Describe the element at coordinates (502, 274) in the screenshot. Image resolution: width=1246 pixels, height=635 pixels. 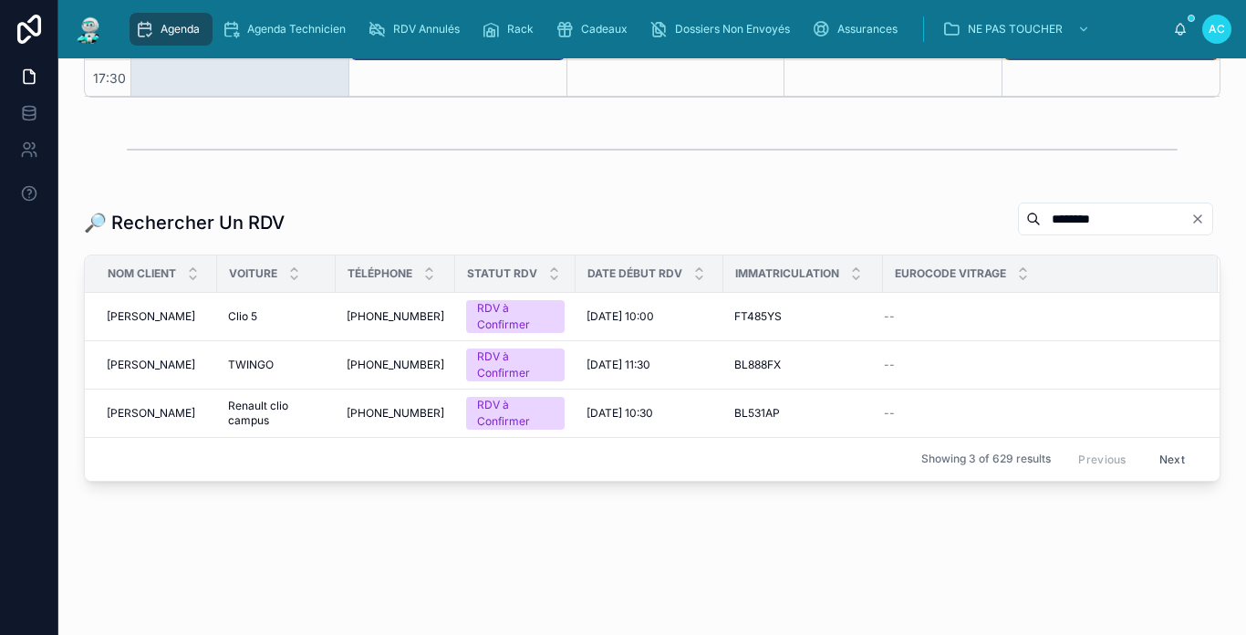
I see `span: Statut RDV` at that location.